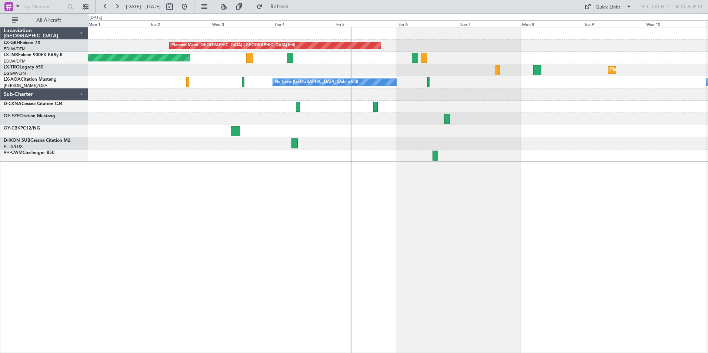  Describe the element at coordinates (48, 20) in the screenshot. I see `span: All Aircraft` at that location.